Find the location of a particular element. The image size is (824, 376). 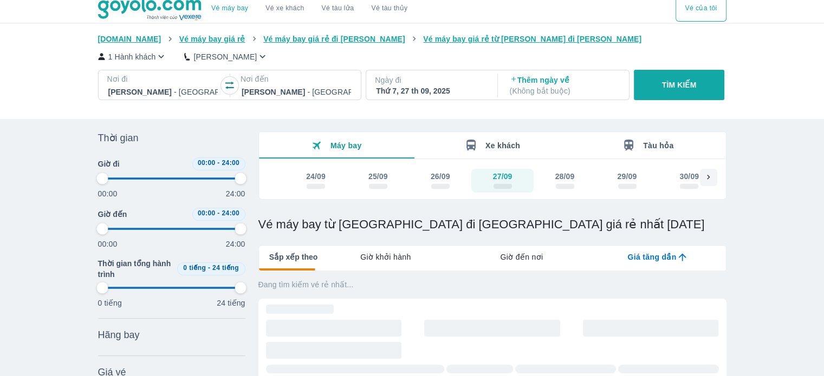

div: Thứ 7, 27 th 09, 2025 is located at coordinates (431, 91).